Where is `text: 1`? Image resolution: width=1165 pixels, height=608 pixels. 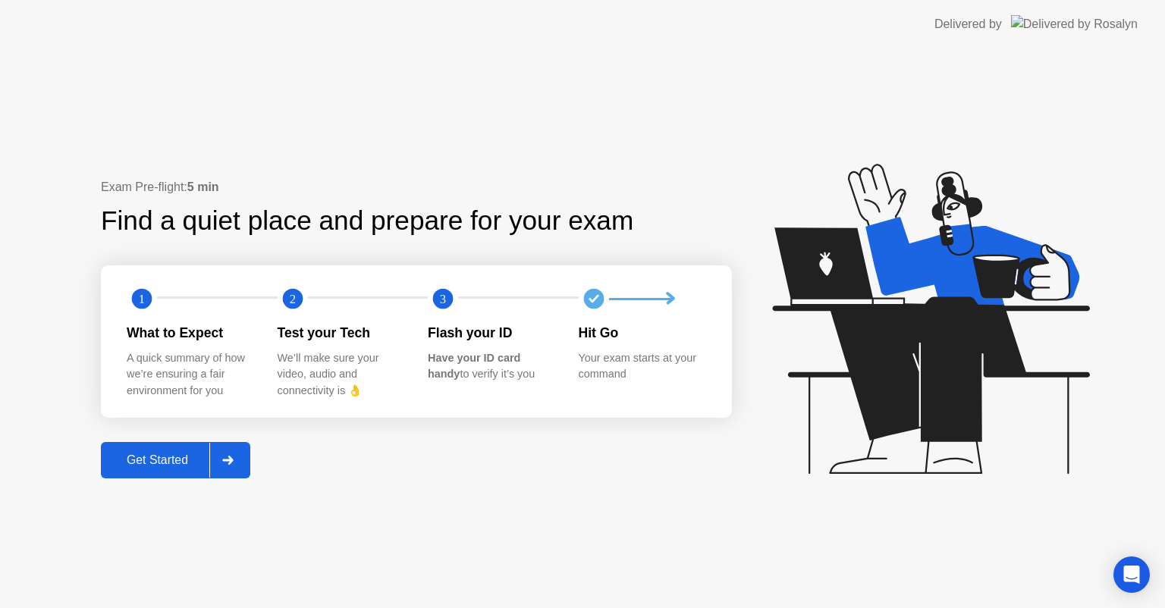 text: 1 is located at coordinates (142, 299).